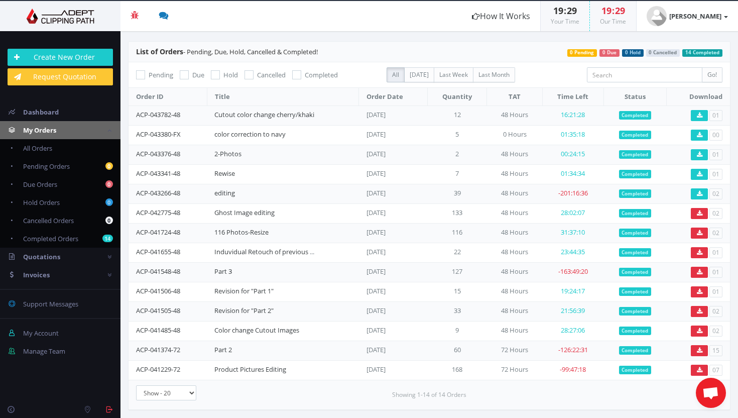  What do you see at coordinates (573, 174) in the screenshot?
I see `td: 01:34:34` at bounding box center [573, 174].